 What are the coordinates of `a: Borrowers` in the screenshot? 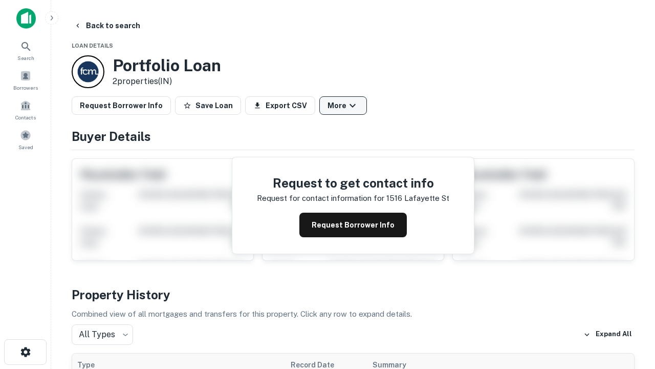 It's located at (26, 80).